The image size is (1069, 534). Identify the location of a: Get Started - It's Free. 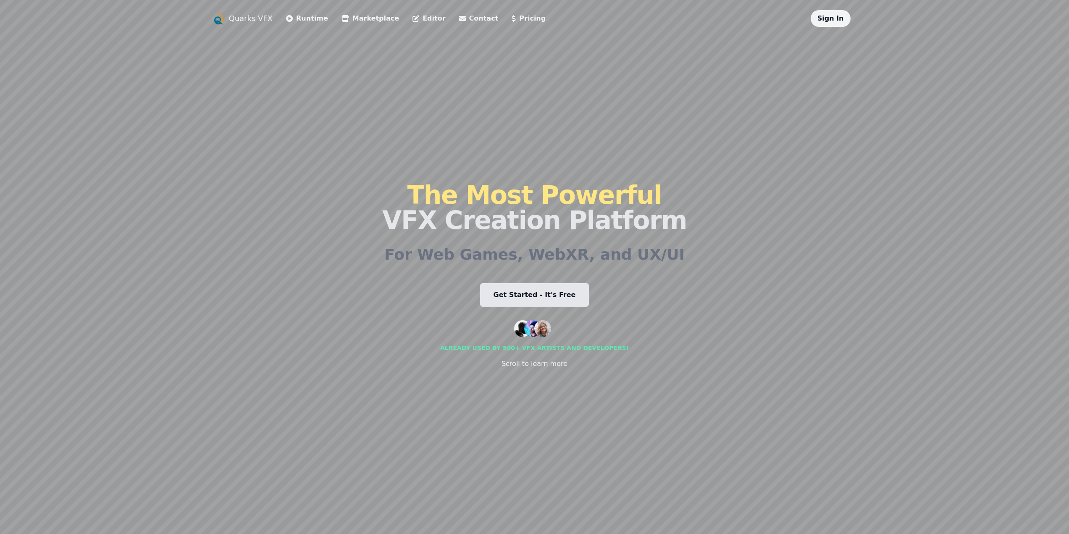
(535, 295).